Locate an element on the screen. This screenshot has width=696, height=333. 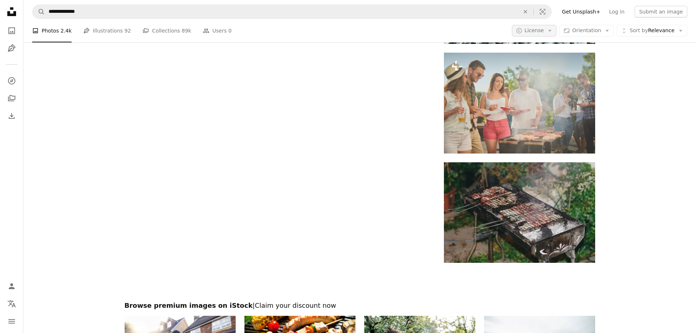
a: Log in / Sign up is located at coordinates (12, 286).